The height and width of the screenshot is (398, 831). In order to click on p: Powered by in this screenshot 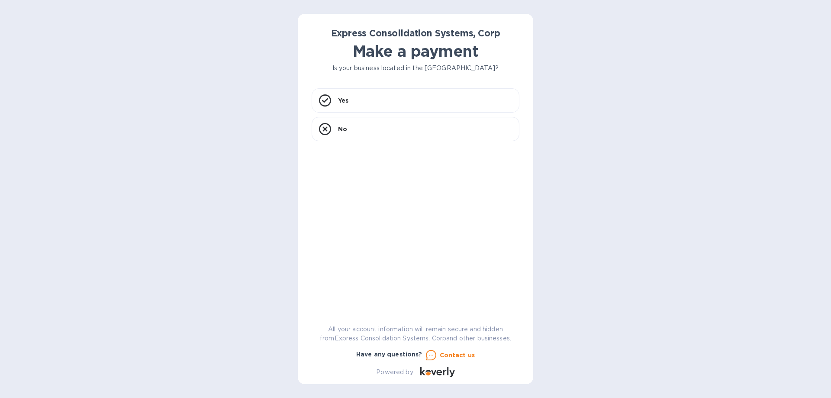, I will do `click(394, 372)`.